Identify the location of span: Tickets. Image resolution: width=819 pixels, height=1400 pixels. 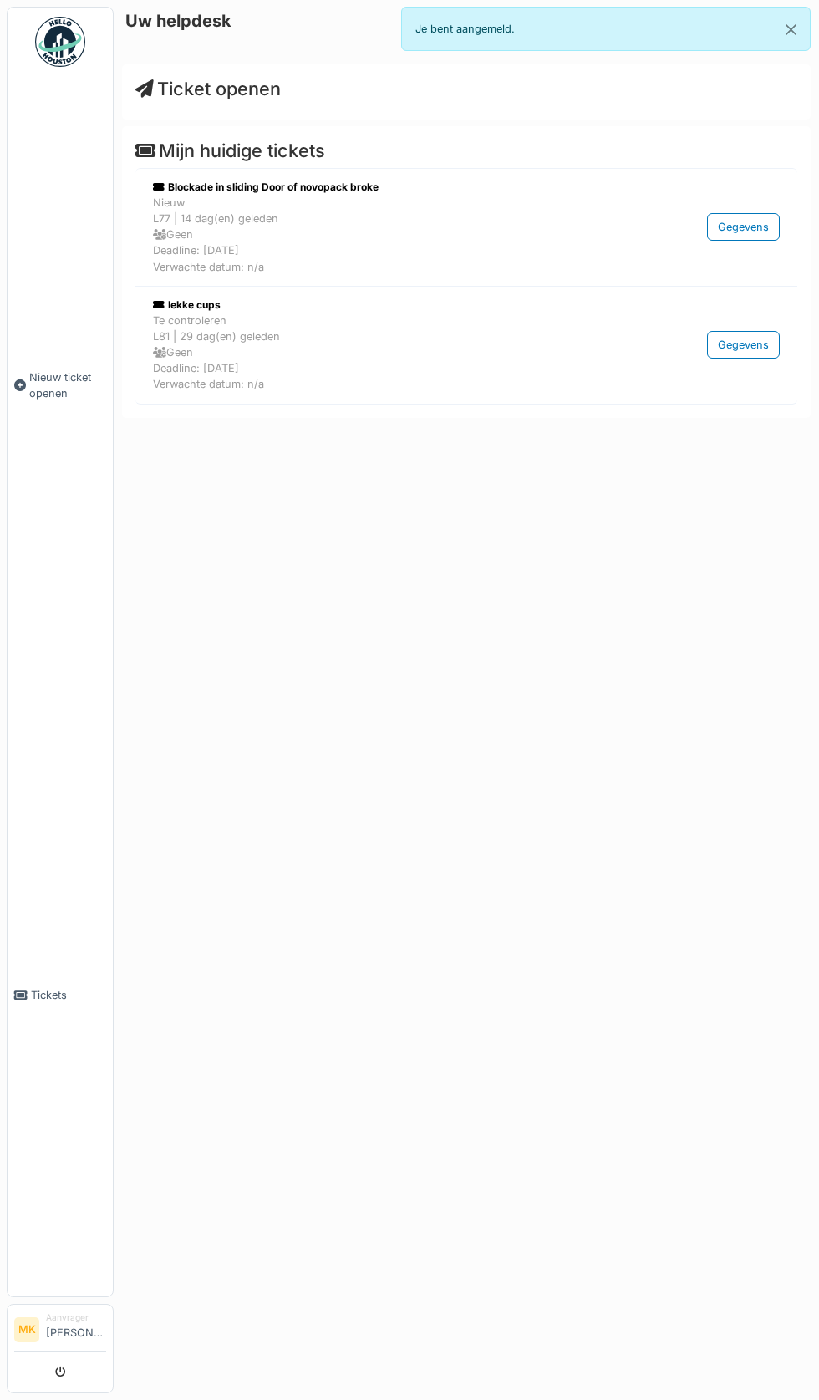
(69, 995).